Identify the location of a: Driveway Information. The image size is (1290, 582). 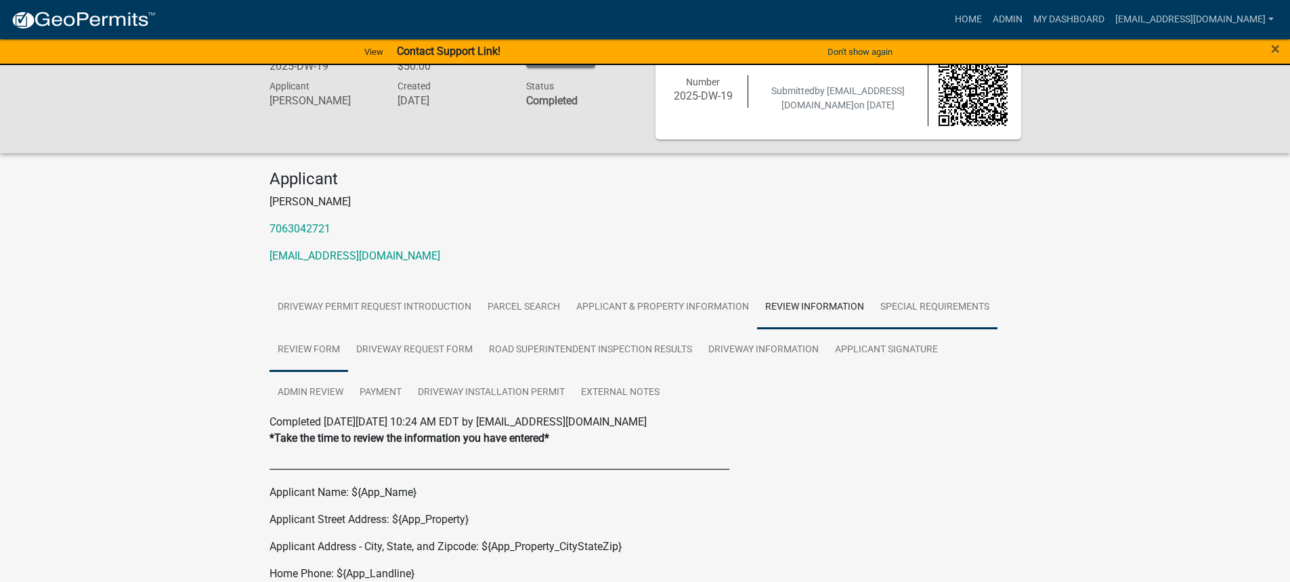
(763, 350).